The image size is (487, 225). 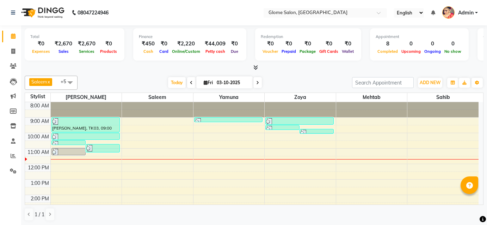 What do you see at coordinates (148, 51) in the screenshot?
I see `span: Cash` at bounding box center [148, 51].